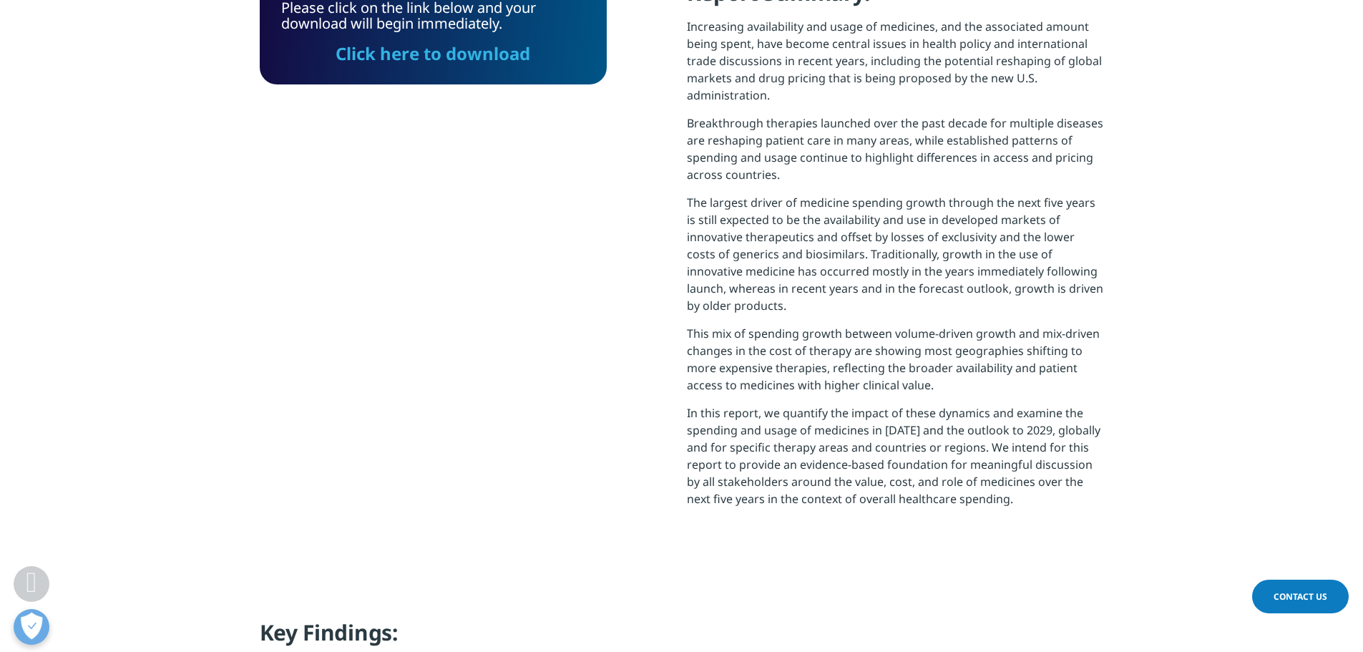  What do you see at coordinates (433, 53) in the screenshot?
I see `a: Click here to download` at bounding box center [433, 53].